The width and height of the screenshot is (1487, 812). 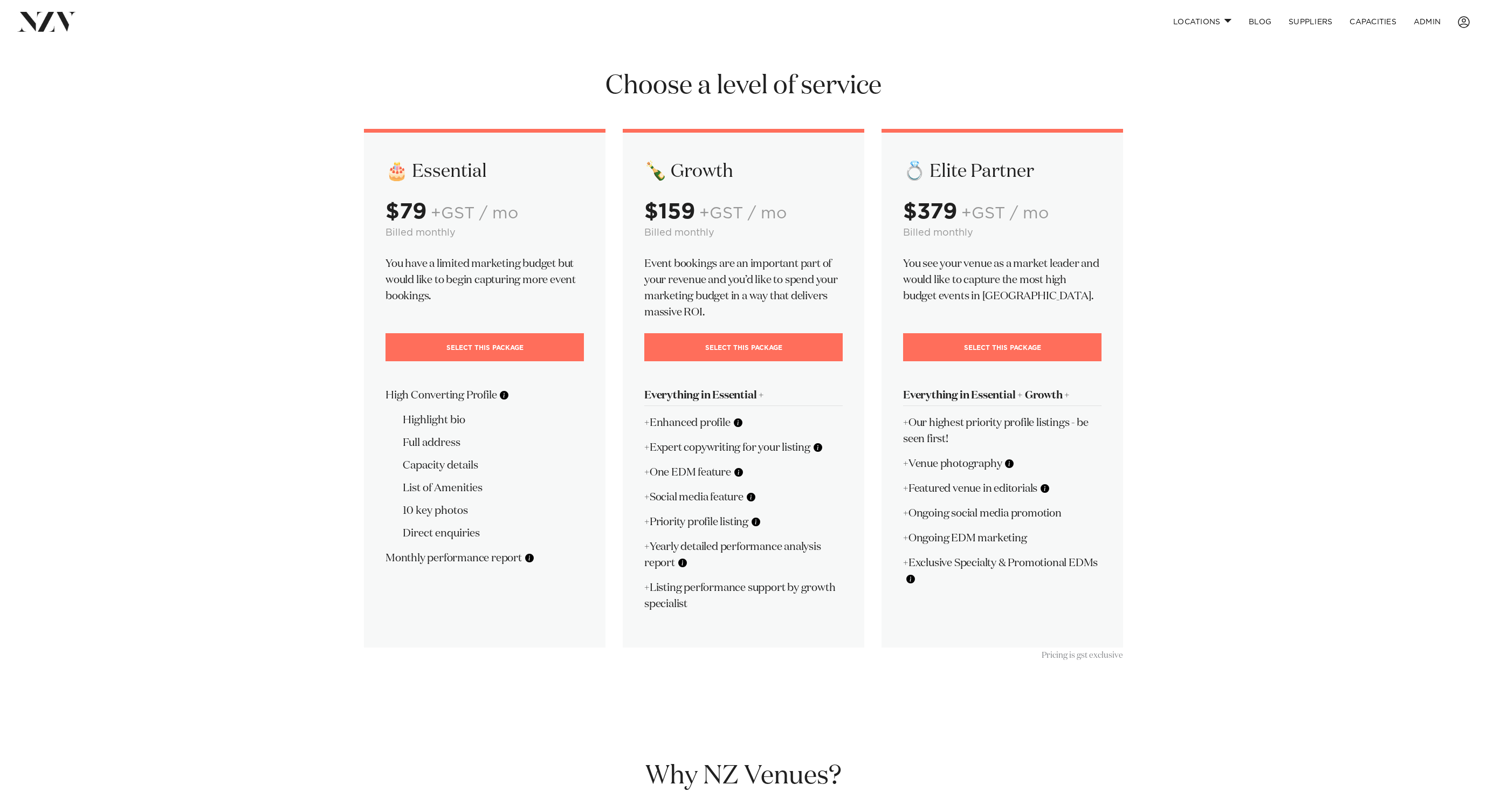 What do you see at coordinates (930, 211) in the screenshot?
I see `strong: $379` at bounding box center [930, 211].